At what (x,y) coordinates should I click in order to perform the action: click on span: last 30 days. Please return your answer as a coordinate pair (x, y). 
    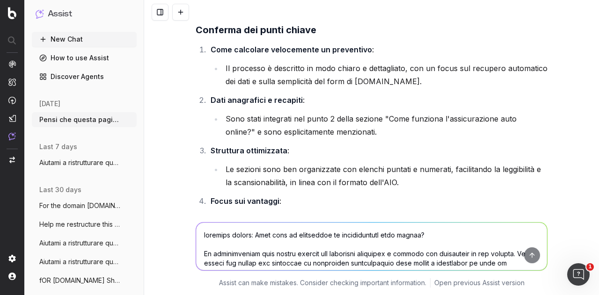
    Looking at the image, I should click on (60, 190).